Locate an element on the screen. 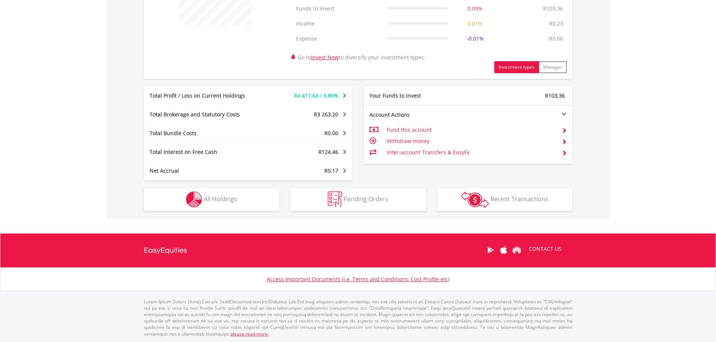 The height and width of the screenshot is (342, 716). a: Apple is located at coordinates (503, 250).